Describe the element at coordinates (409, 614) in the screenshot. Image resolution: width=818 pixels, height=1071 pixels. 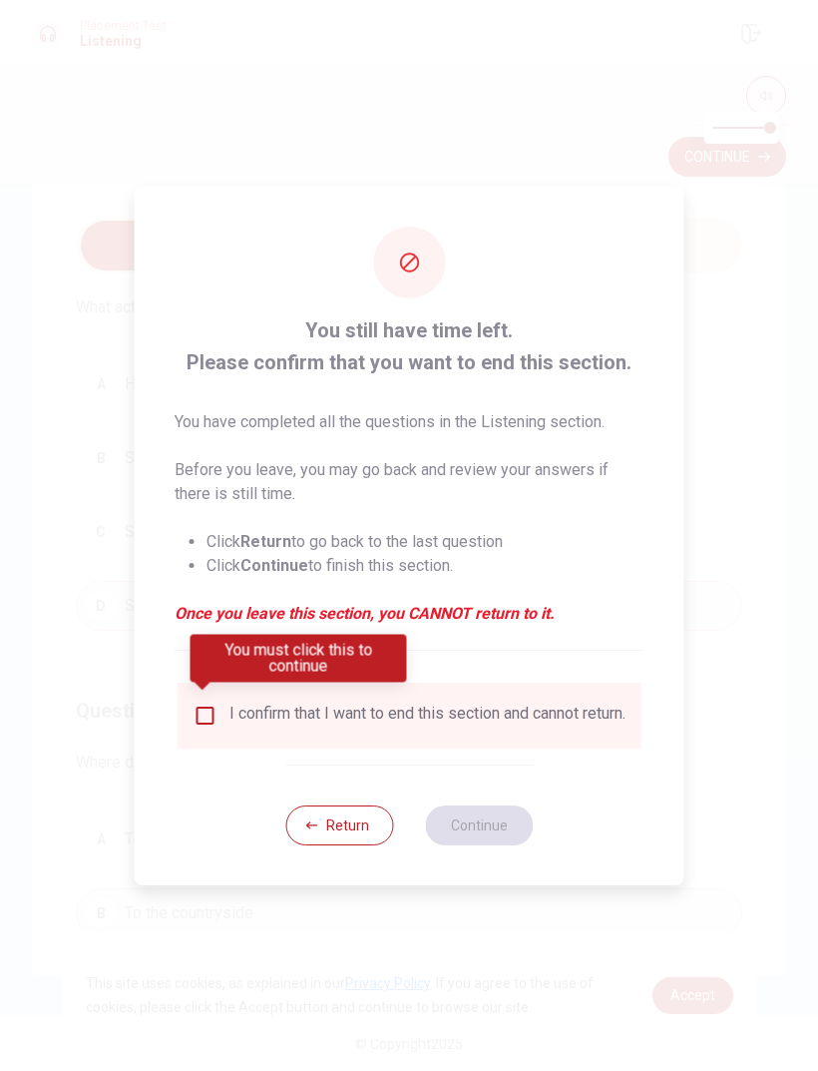
I see `em: Once you leave this section, you CANNOT return to it.` at that location.